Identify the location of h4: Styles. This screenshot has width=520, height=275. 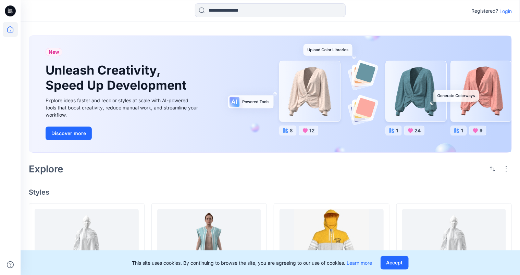
(270, 192).